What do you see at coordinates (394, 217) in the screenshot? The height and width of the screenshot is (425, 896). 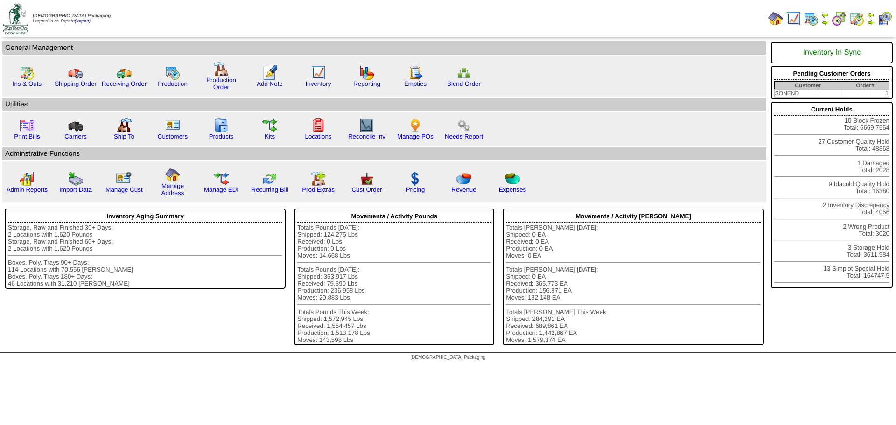 I see `div: Movements / Activity Pounds` at bounding box center [394, 217].